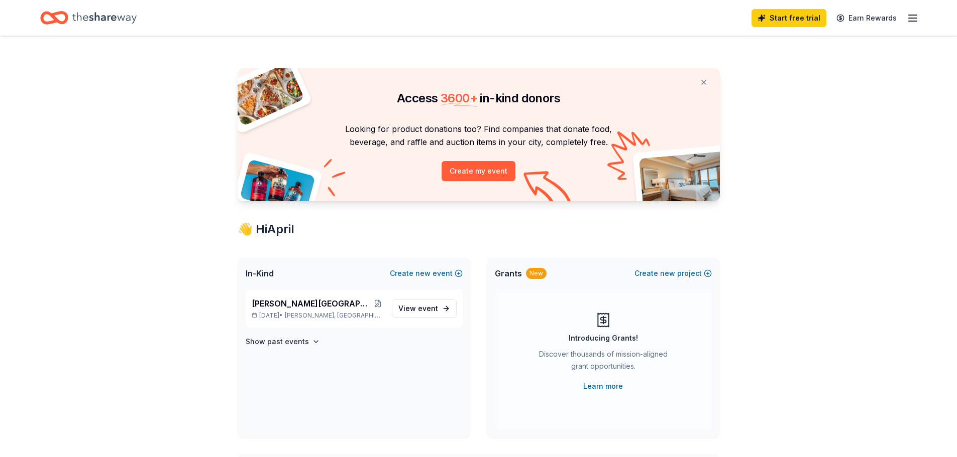 The width and height of the screenshot is (957, 457). Describe the element at coordinates (603, 387) in the screenshot. I see `a: Learn more` at that location.